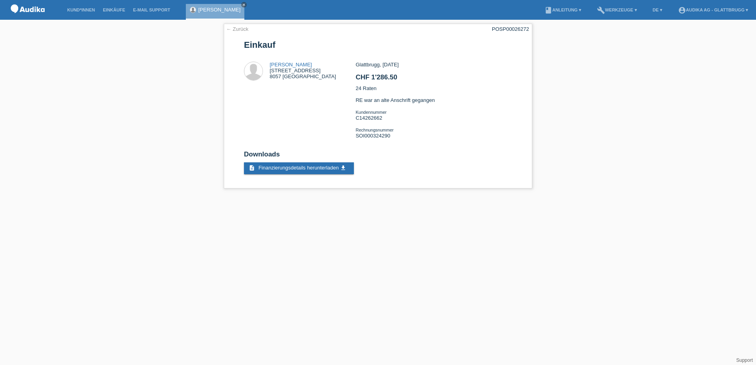  I want to click on i: account_circle, so click(682, 10).